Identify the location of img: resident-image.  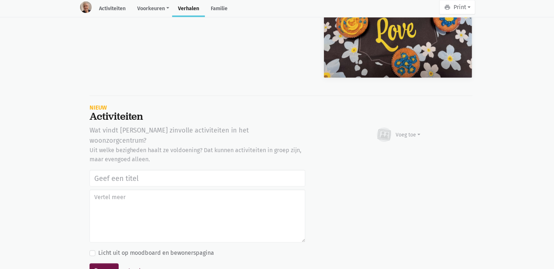
(86, 7).